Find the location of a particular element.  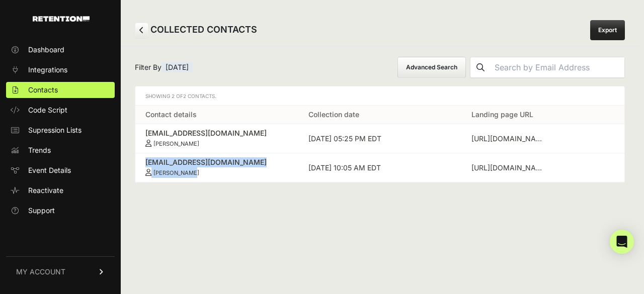

a: Reactivate is located at coordinates (60, 191).